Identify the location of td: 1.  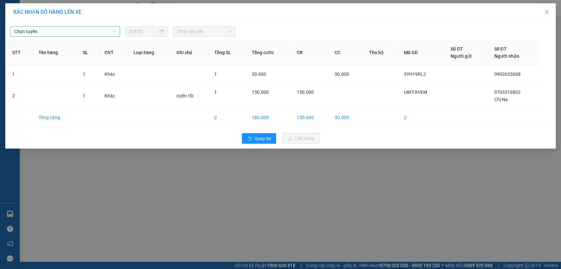
(20, 74).